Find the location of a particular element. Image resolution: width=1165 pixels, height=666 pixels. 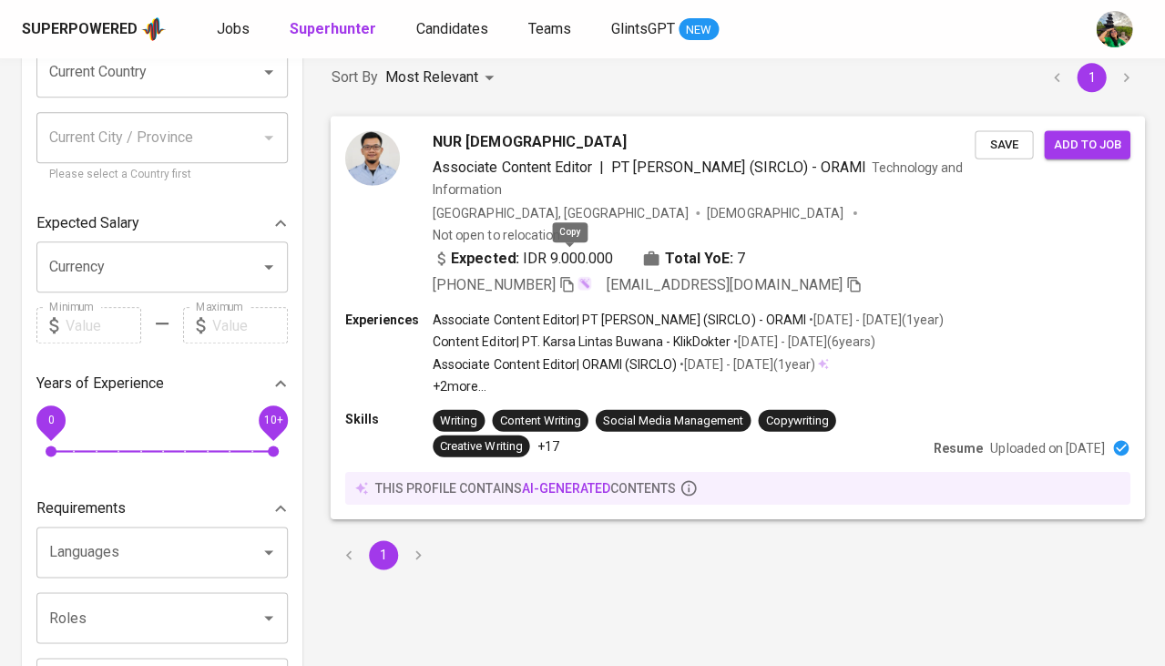

span: AI-generated is located at coordinates (565, 487).